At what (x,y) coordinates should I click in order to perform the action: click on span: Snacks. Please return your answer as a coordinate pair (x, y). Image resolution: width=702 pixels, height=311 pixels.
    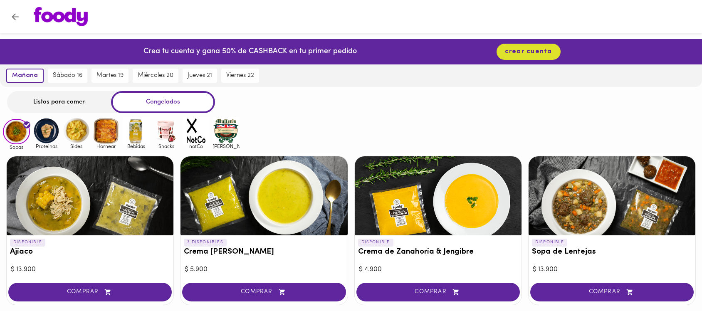
    Looking at the image, I should click on (166, 146).